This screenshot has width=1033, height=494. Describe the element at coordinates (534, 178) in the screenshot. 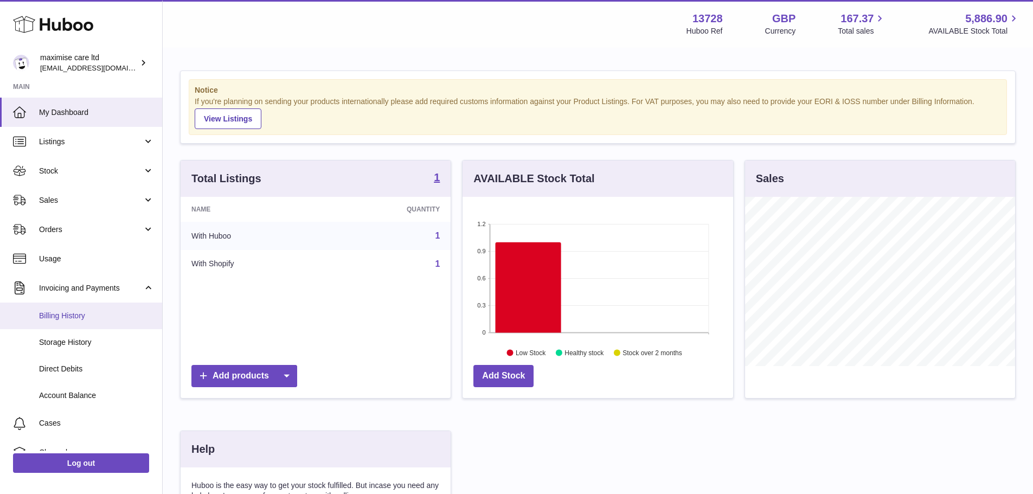

I see `h3: AVAILABLE Stock Total` at that location.